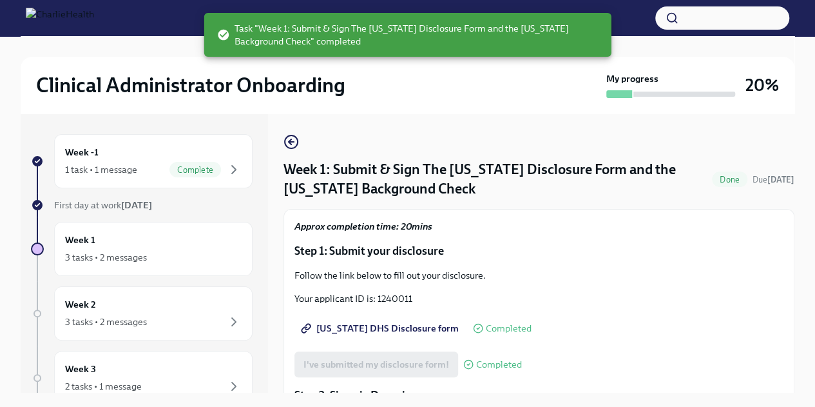  I want to click on span: Due, so click(773, 179).